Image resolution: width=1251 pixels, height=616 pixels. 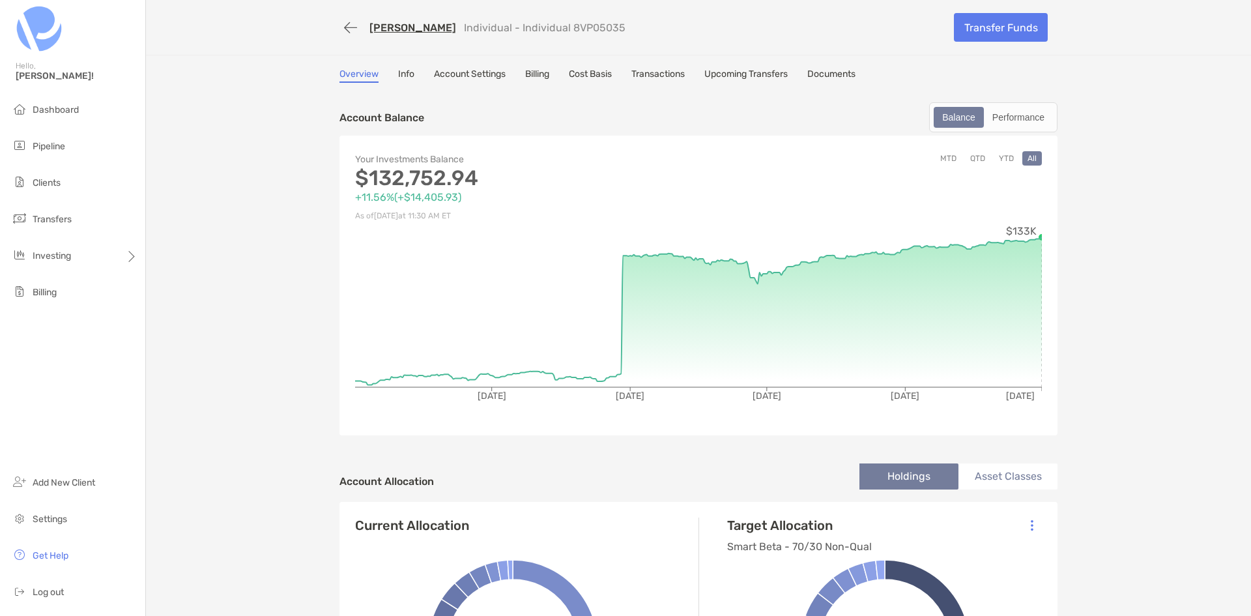 I want to click on img: Icon List Menu, so click(x=1032, y=525).